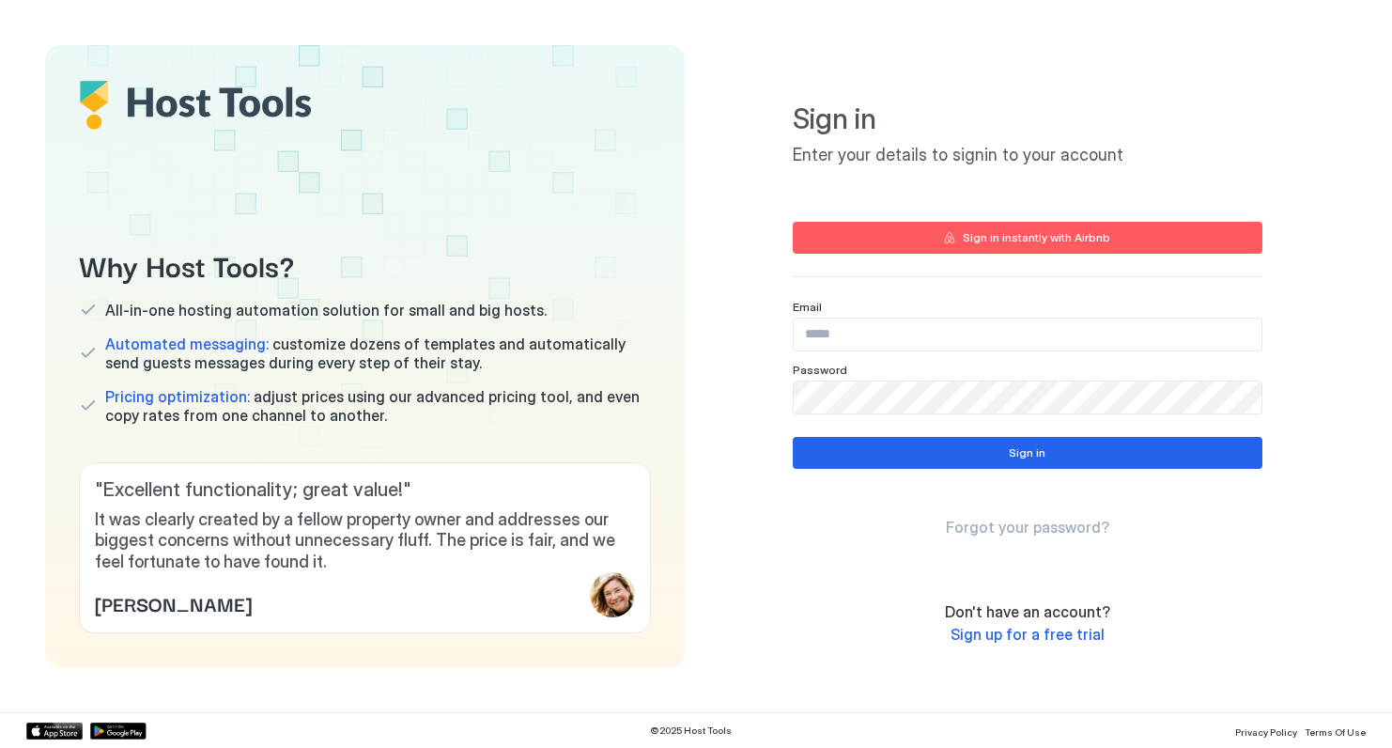  Describe the element at coordinates (326, 310) in the screenshot. I see `span: All-in-one hosting automation solution for small and big hosts.` at that location.